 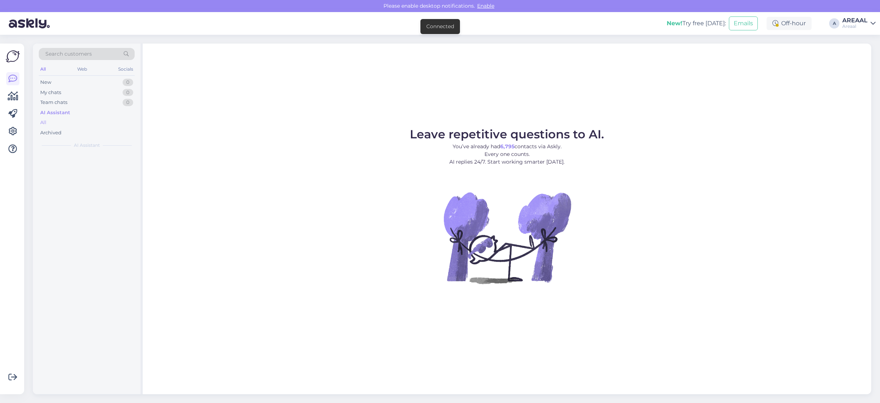 What do you see at coordinates (835, 23) in the screenshot?
I see `div: A` at bounding box center [835, 23].